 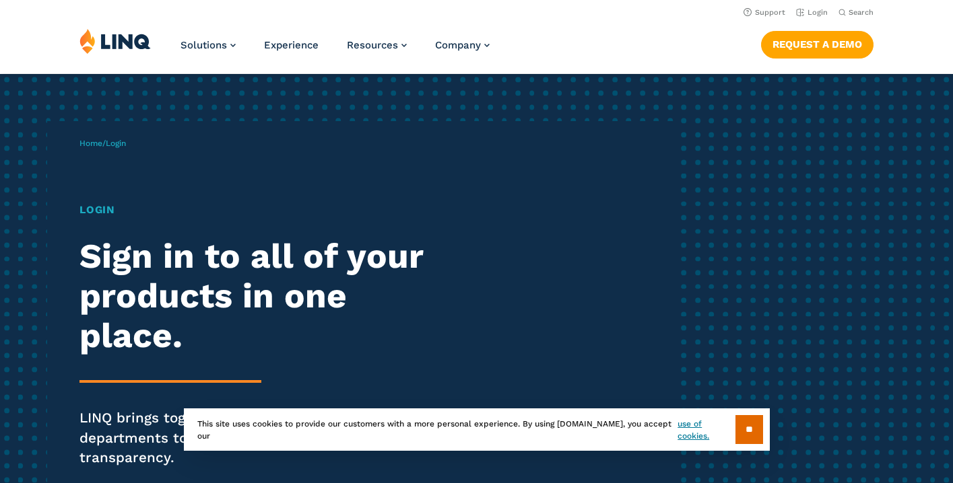 I want to click on h2: Sign in to all of your products in one place., so click(x=263, y=296).